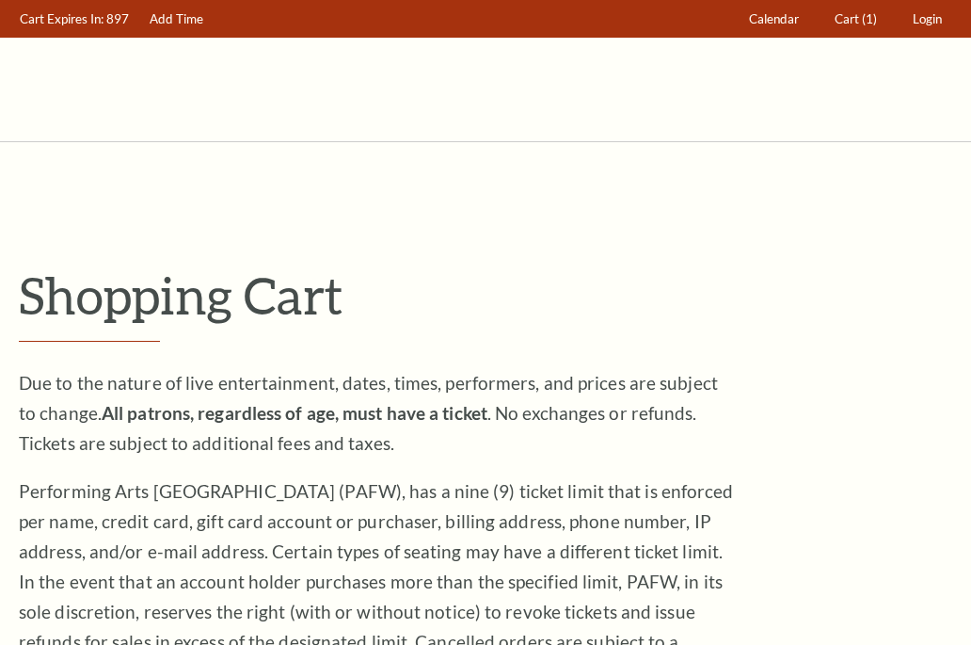 The width and height of the screenshot is (971, 645). Describe the element at coordinates (486, 295) in the screenshot. I see `p: Shopping Cart` at that location.